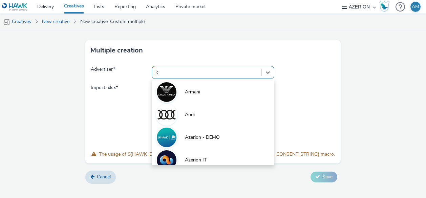  What do you see at coordinates (192, 92) in the screenshot?
I see `span: Armani` at bounding box center [192, 92].